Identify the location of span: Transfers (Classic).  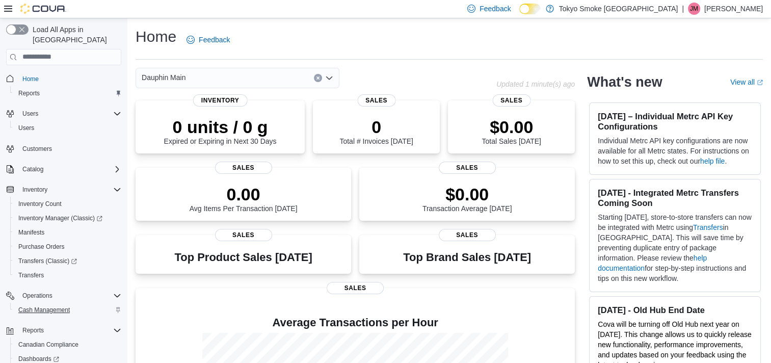
(68, 261).